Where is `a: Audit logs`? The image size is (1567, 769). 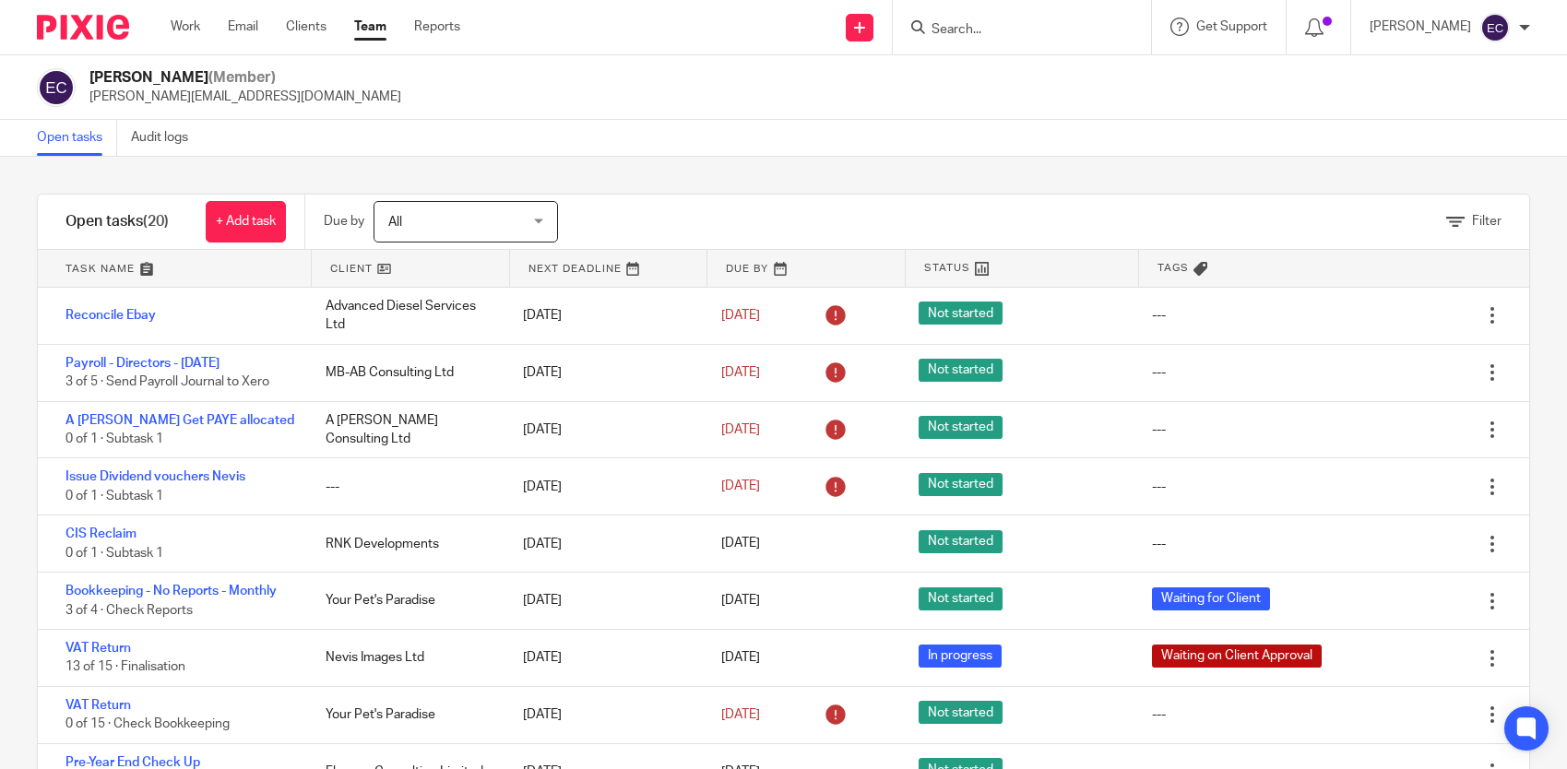 a: Audit logs is located at coordinates (166, 137).